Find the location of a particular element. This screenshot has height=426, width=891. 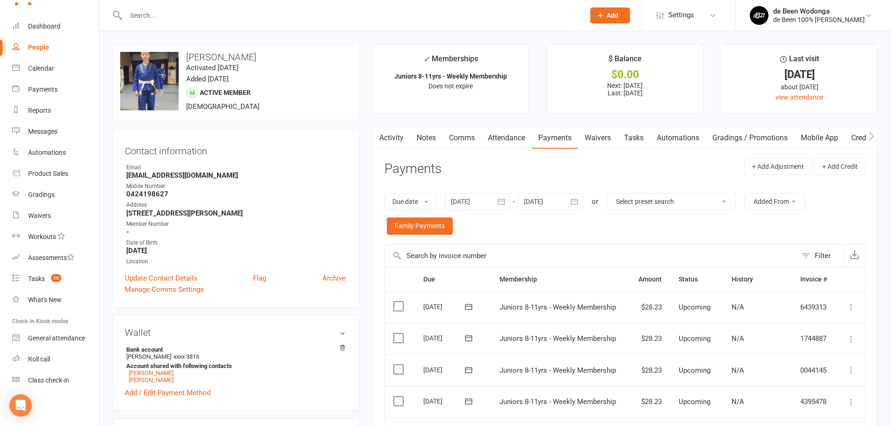

a: Messages is located at coordinates (55, 131).